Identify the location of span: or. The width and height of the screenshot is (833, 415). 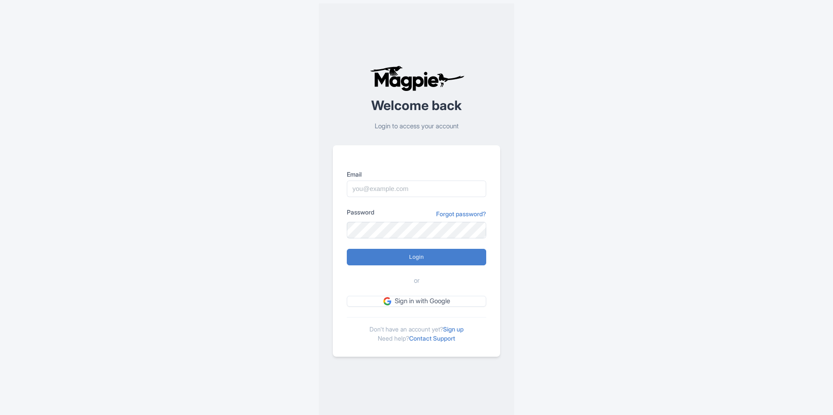
(416, 281).